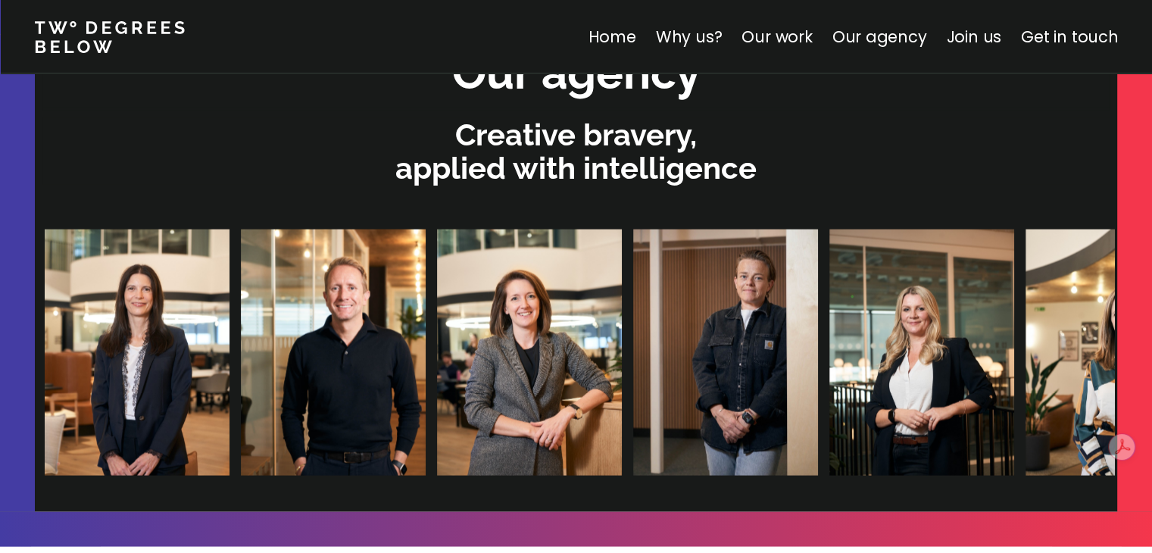 This screenshot has width=1152, height=553. I want to click on img: Dani, so click(690, 352).